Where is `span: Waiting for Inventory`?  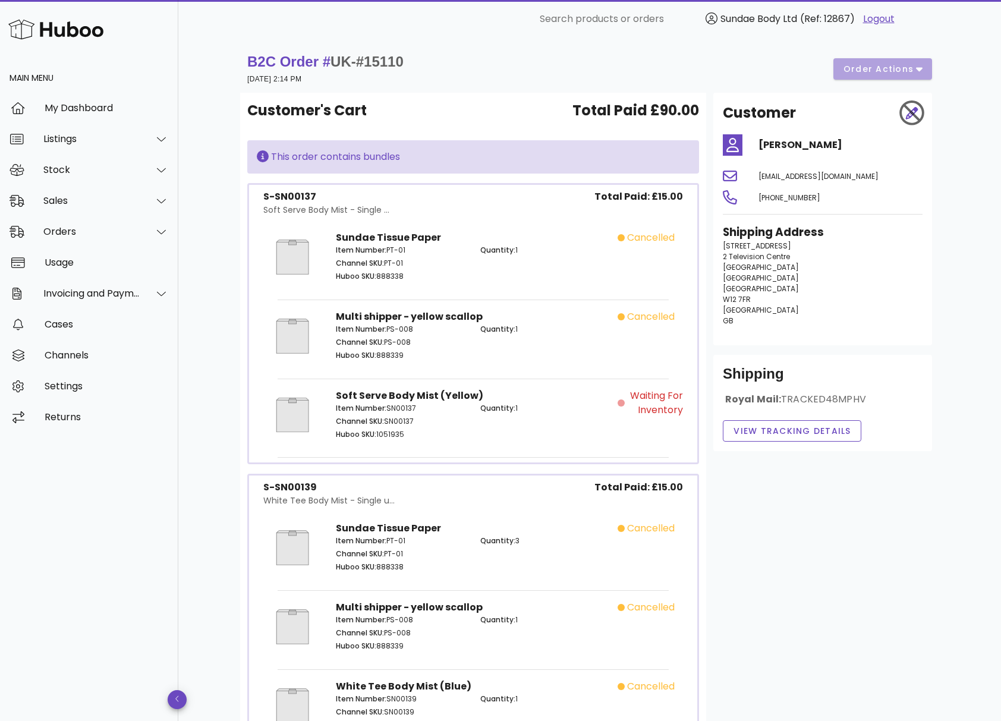 span: Waiting for Inventory is located at coordinates (655, 403).